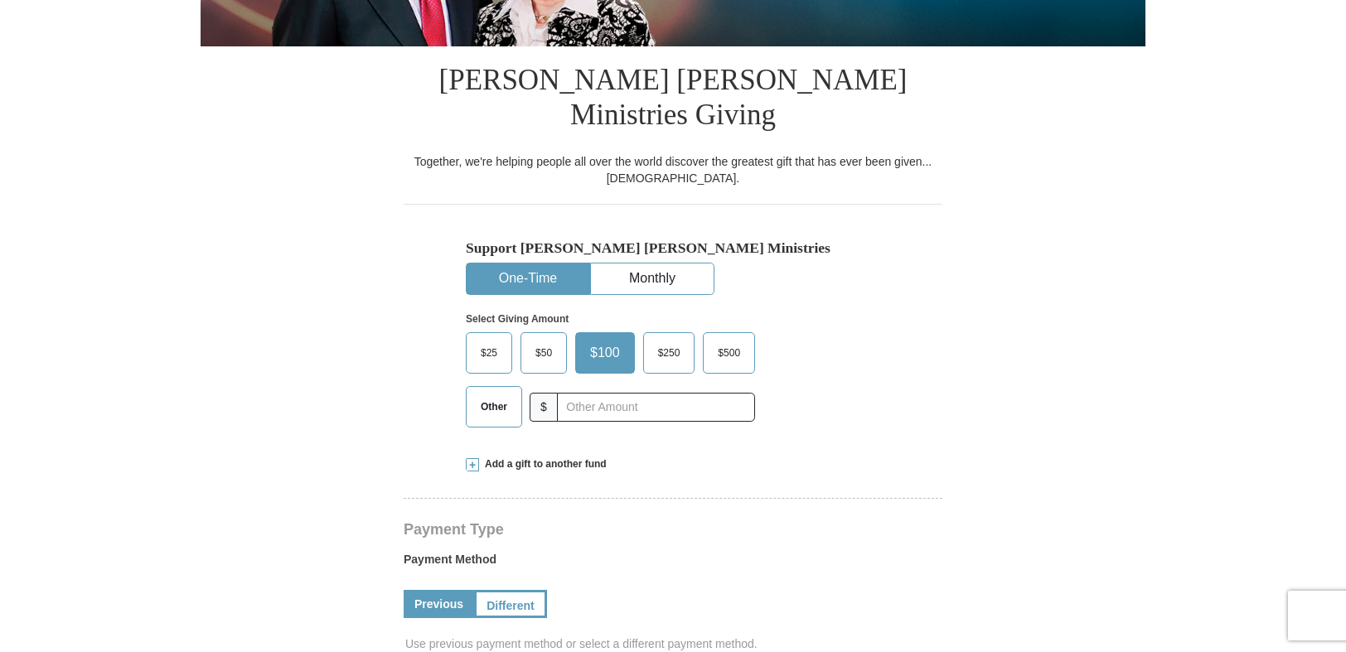 The width and height of the screenshot is (1346, 652). Describe the element at coordinates (673, 170) in the screenshot. I see `div: Together, we're helping people all over the world discover the greatest gift that has ever been g...` at that location.